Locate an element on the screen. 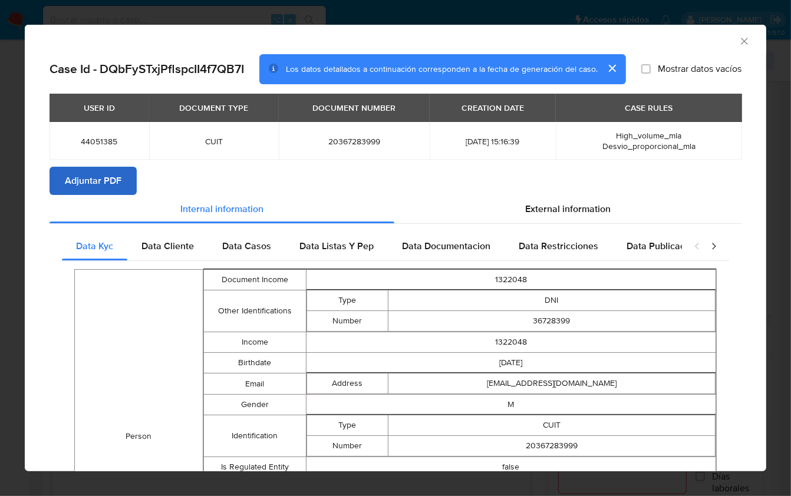 The width and height of the screenshot is (791, 496). td: Document Income is located at coordinates (255, 279).